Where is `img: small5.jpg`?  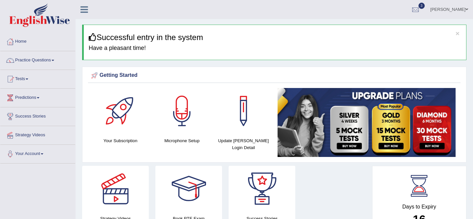 img: small5.jpg is located at coordinates (367, 123).